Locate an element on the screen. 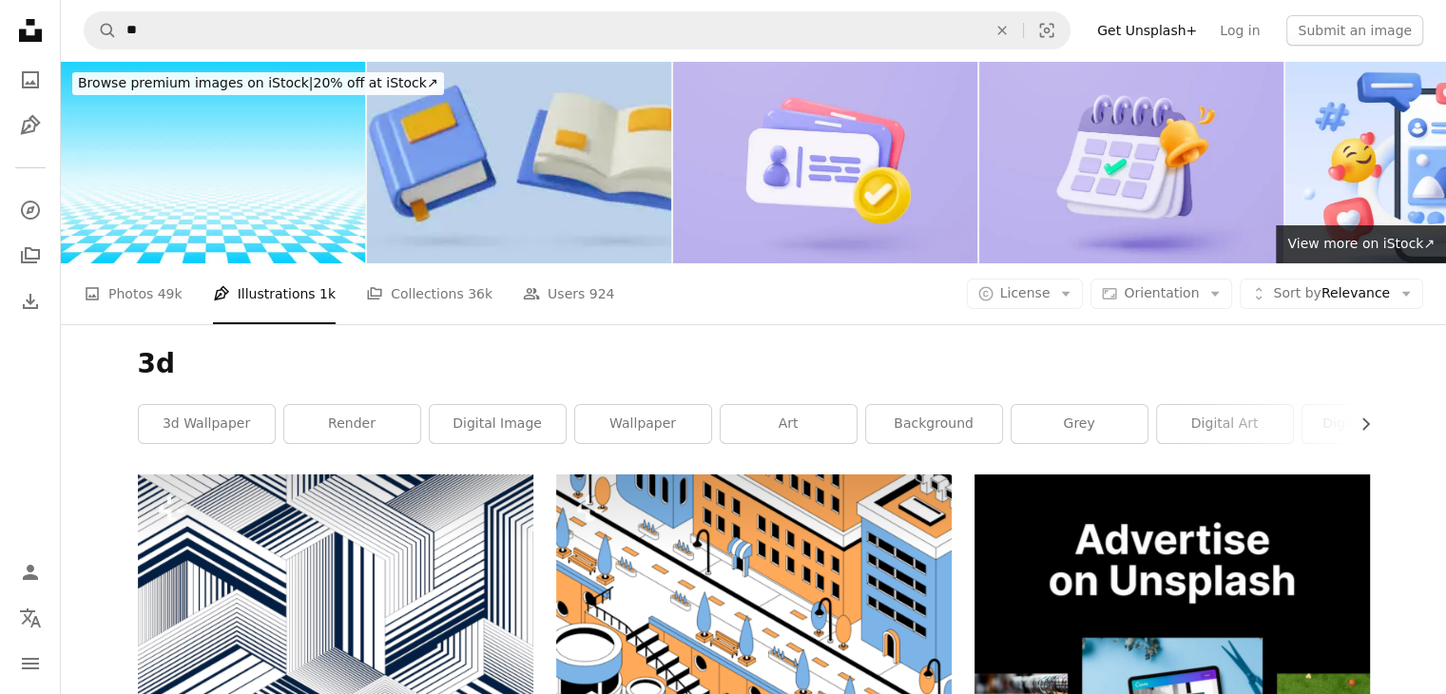 The image size is (1446, 694). a: Log in is located at coordinates (1240, 30).